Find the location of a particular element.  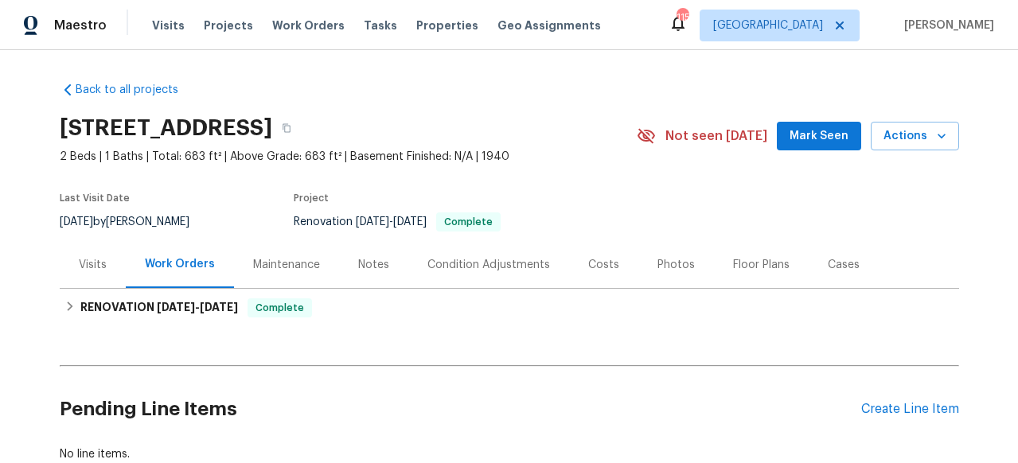

div: Notes is located at coordinates (373, 265).